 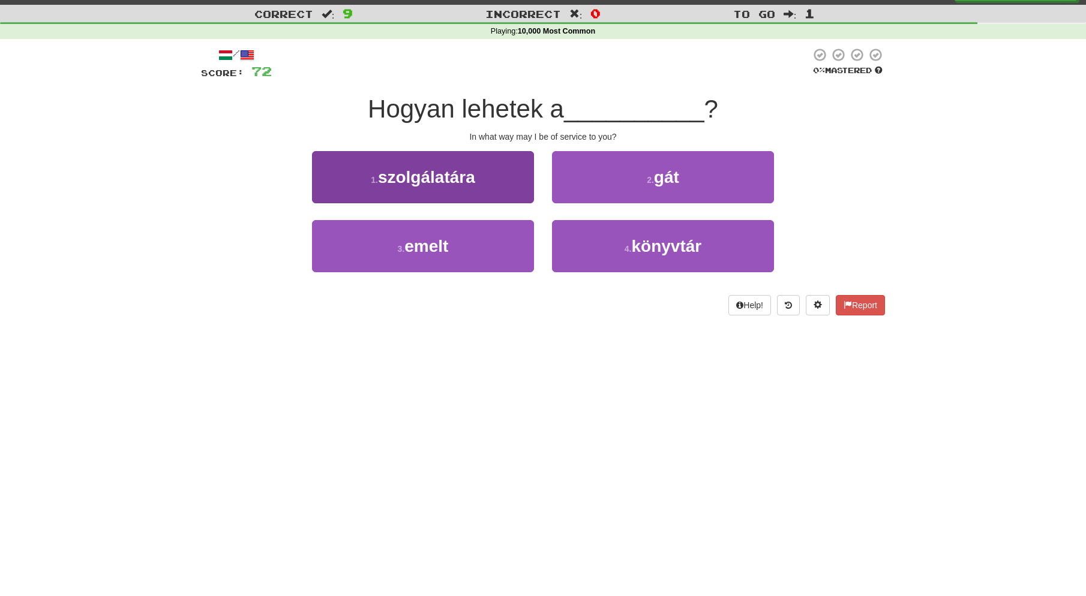 What do you see at coordinates (423, 177) in the screenshot?
I see `button: 1.szolgálatára` at bounding box center [423, 177].